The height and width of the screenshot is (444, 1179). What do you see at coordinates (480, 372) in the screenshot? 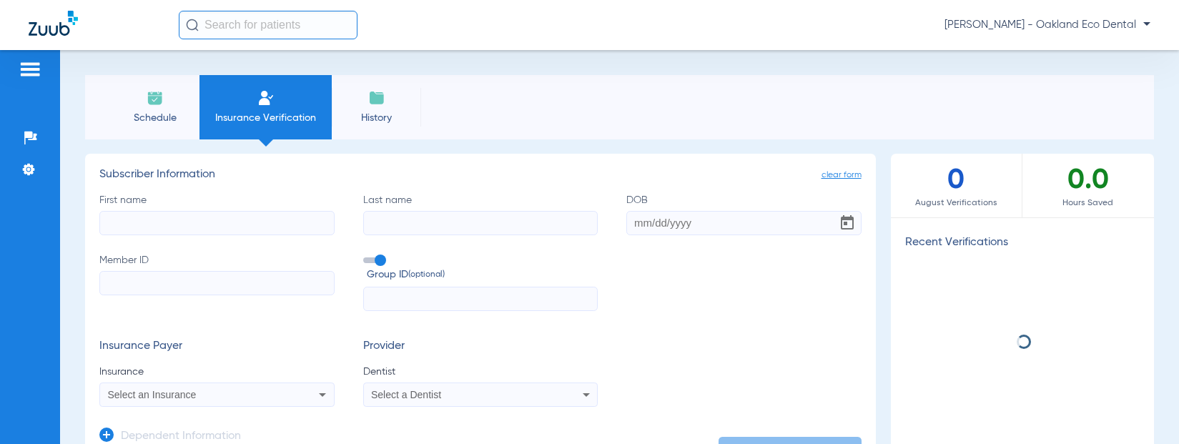
I see `span: Dentist` at bounding box center [480, 372].